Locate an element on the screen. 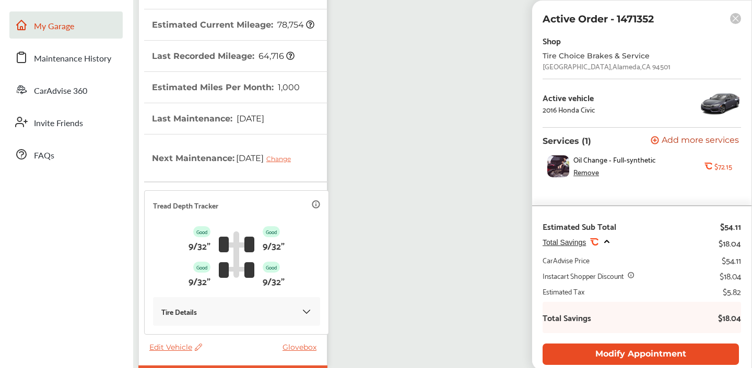 Image resolution: width=752 pixels, height=368 pixels. th: Last Recorded Mileage : is located at coordinates (223, 56).